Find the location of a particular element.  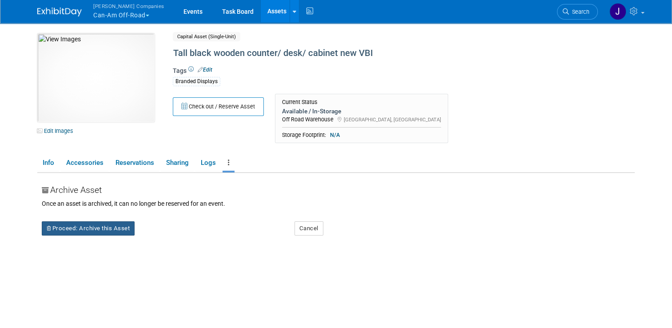

span: N/A is located at coordinates (335, 135).